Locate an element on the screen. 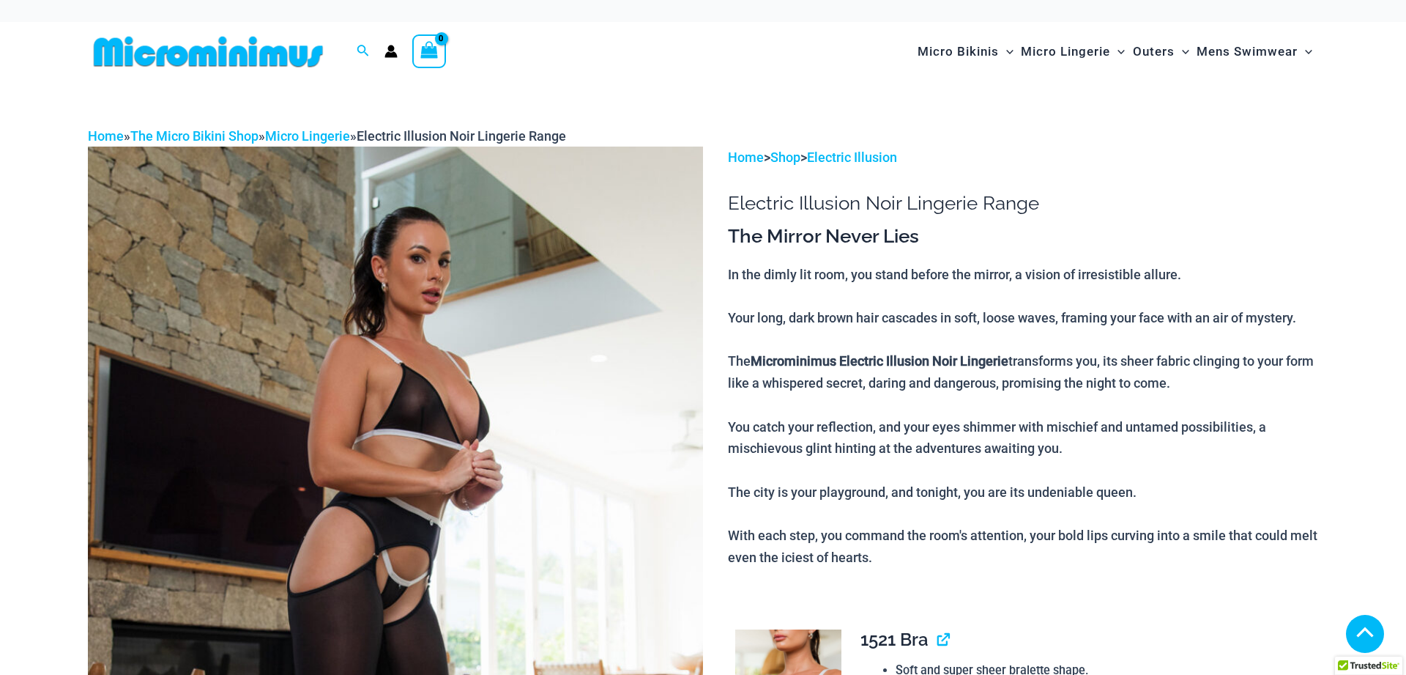 Image resolution: width=1406 pixels, height=675 pixels. span: Electric Illusion Noir Lingerie Range is located at coordinates (461, 135).